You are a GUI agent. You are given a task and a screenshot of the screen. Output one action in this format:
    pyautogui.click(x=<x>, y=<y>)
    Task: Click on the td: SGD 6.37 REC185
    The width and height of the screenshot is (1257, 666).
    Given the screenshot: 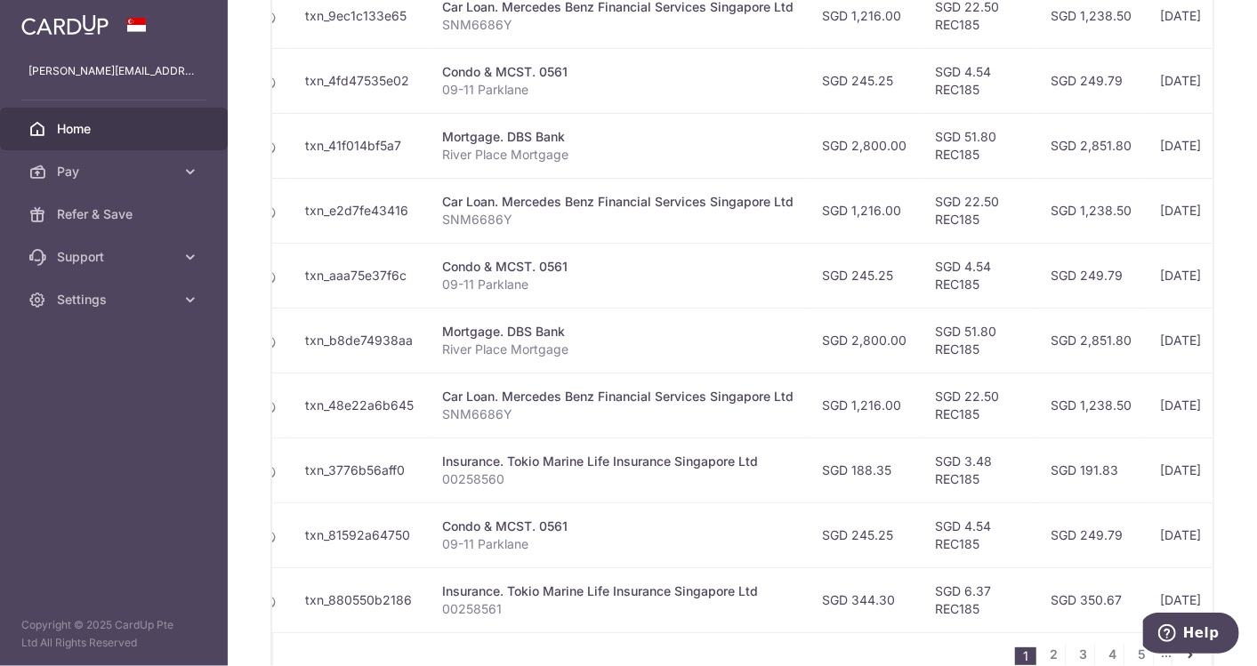 What is the action you would take?
    pyautogui.click(x=978, y=599)
    